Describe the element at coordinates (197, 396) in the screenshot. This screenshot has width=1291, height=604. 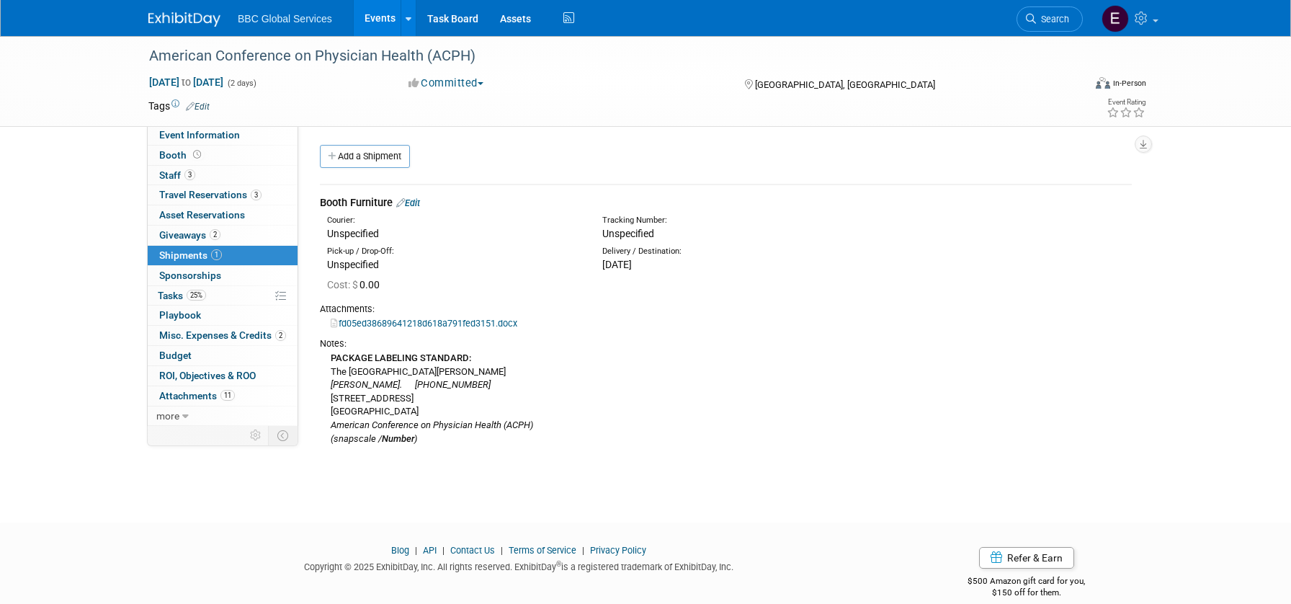
I see `span: Attachments` at that location.